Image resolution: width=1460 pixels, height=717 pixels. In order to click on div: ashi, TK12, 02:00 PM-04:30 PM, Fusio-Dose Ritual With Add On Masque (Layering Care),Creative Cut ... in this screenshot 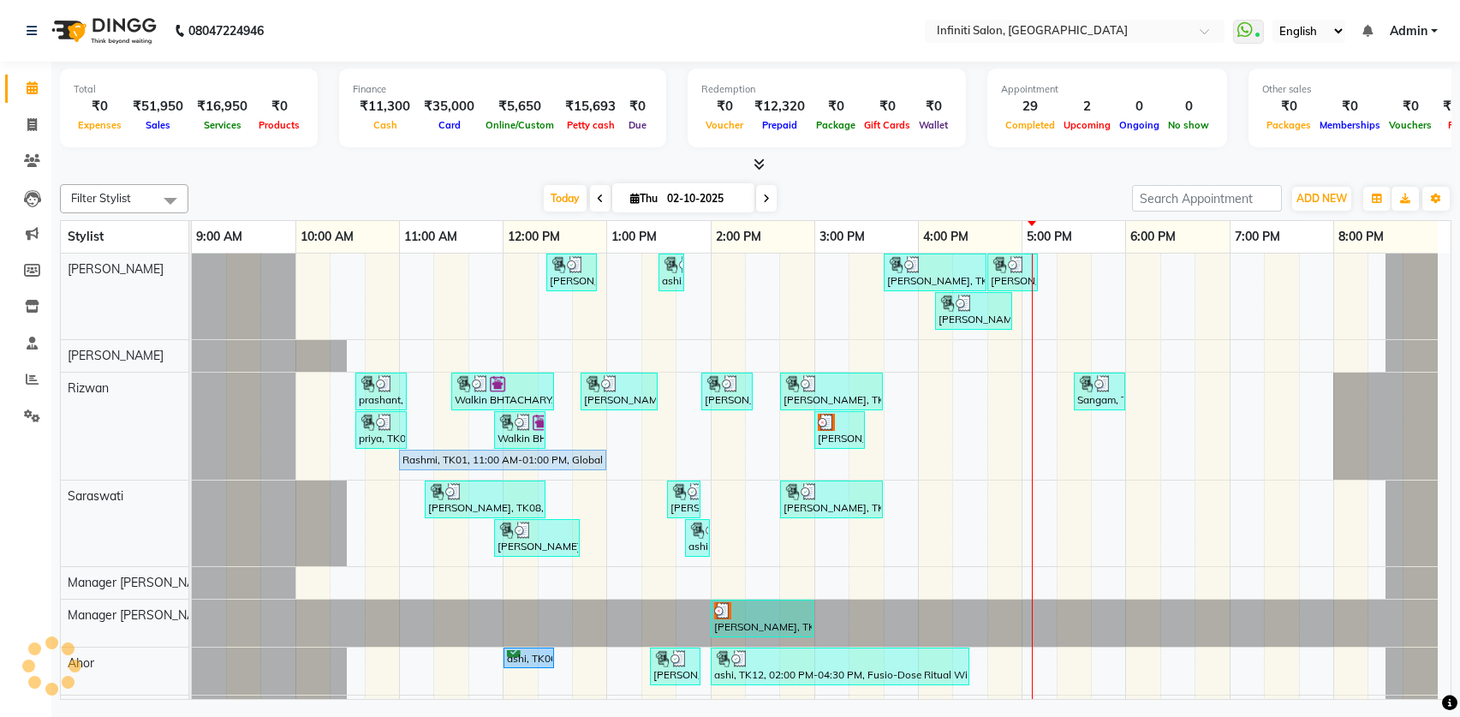, I will do `click(840, 666)`.